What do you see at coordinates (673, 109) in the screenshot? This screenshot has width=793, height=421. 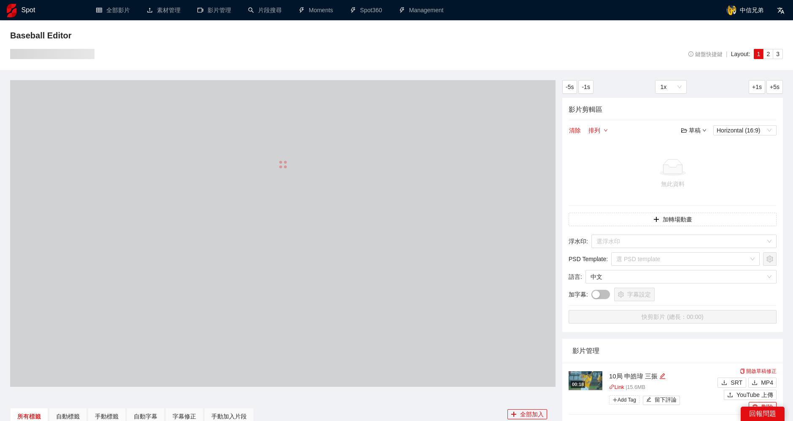 I see `h4: 影片剪輯區` at bounding box center [673, 109].